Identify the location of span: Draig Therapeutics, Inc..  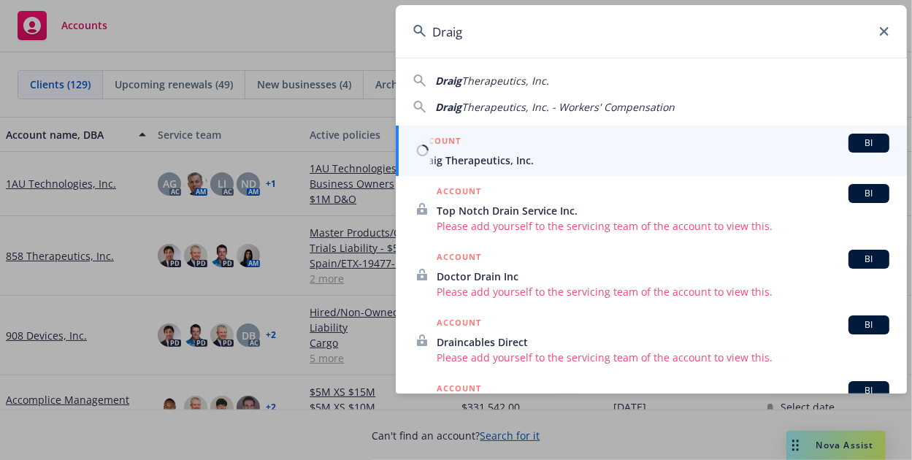
(653, 160).